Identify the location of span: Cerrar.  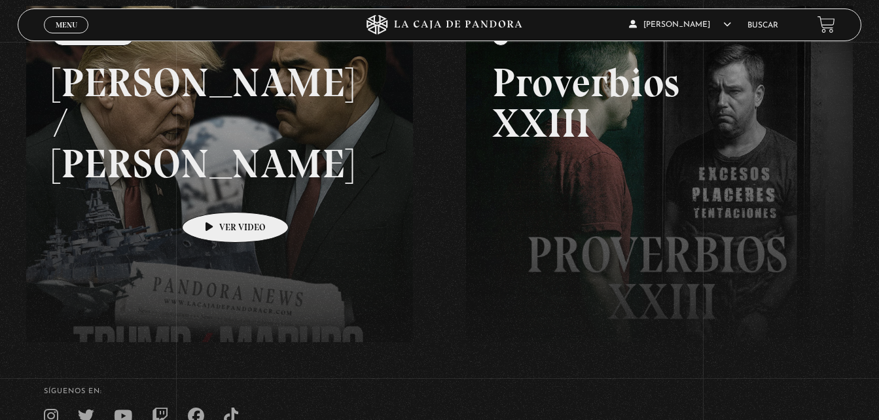
(66, 37).